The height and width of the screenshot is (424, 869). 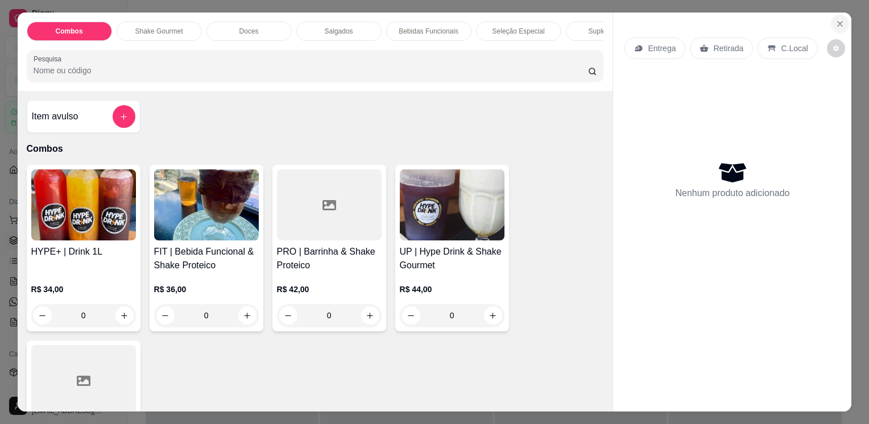 I want to click on p: Entrega, so click(x=662, y=48).